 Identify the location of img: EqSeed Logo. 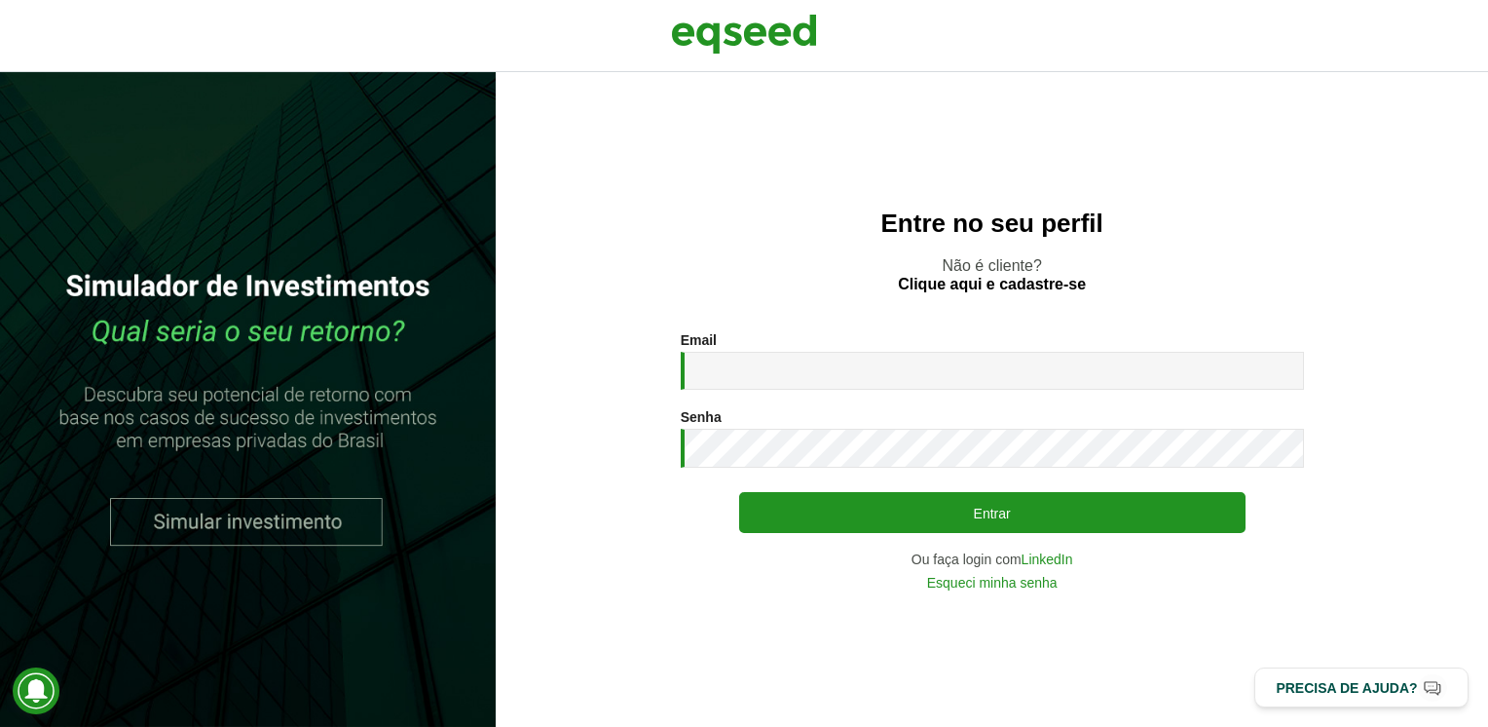
(744, 34).